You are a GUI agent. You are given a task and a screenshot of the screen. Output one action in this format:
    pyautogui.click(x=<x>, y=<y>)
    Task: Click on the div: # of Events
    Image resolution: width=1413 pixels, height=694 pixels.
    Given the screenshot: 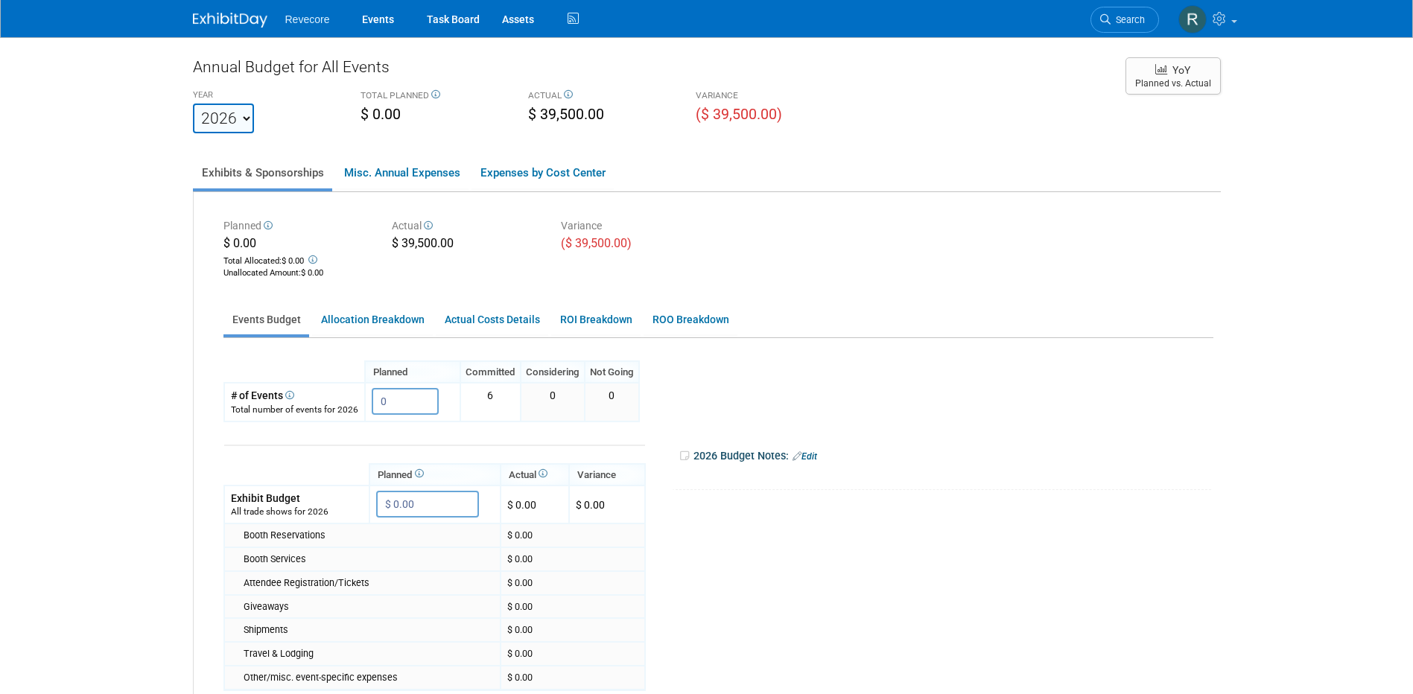 What is the action you would take?
    pyautogui.click(x=294, y=395)
    